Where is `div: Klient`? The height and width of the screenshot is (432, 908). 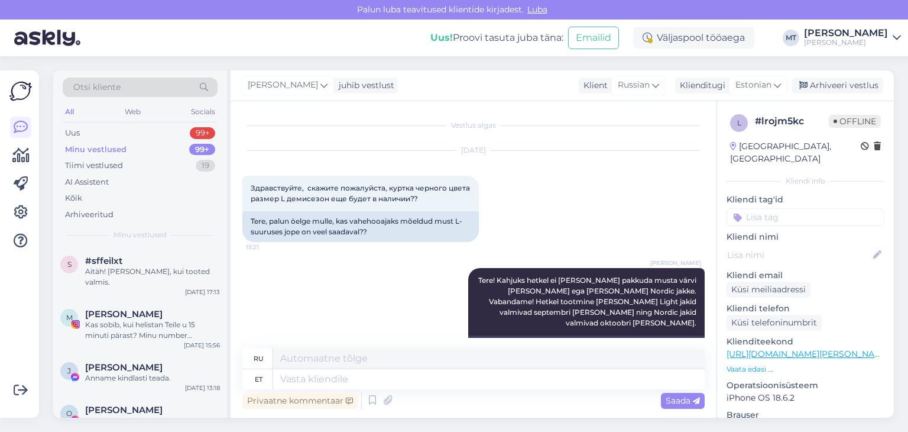 div: Klient is located at coordinates (593, 85).